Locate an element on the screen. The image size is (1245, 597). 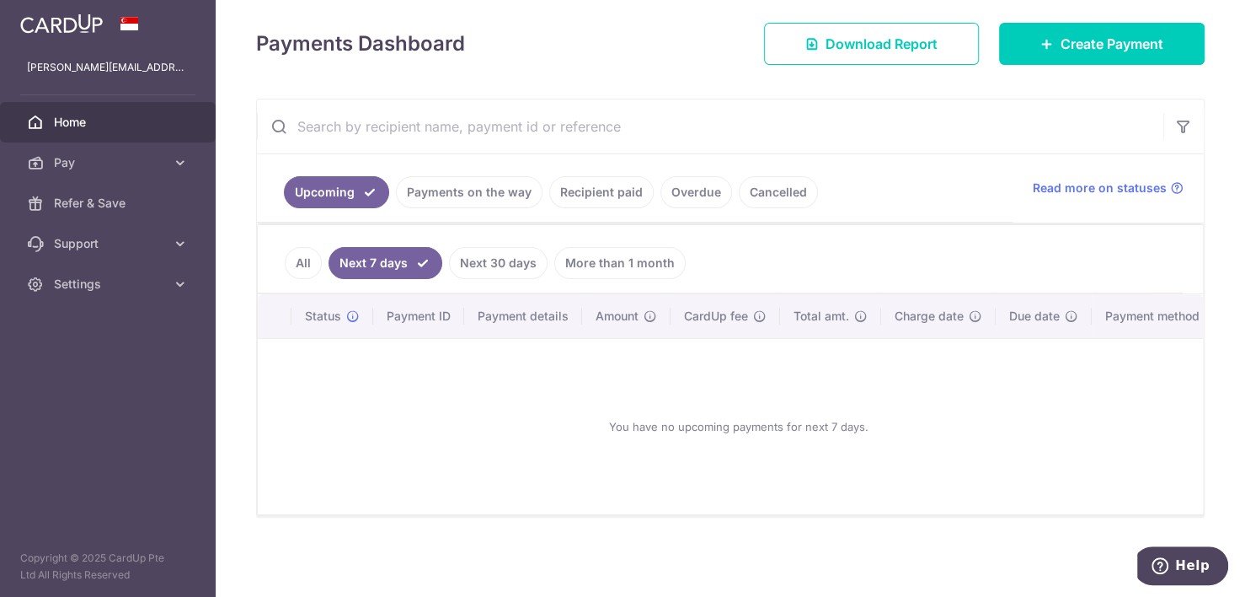
a: Overdue is located at coordinates (696, 192).